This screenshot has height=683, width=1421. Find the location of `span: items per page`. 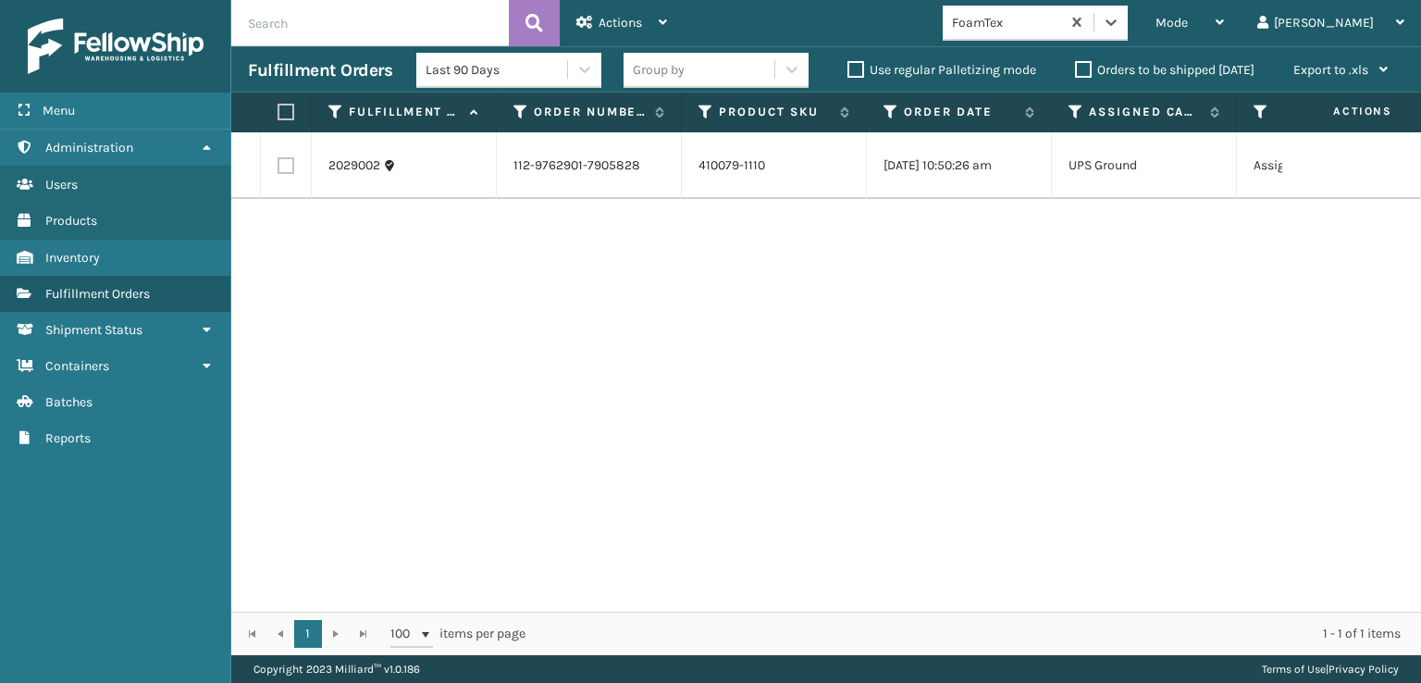

span: items per page is located at coordinates (458, 634).